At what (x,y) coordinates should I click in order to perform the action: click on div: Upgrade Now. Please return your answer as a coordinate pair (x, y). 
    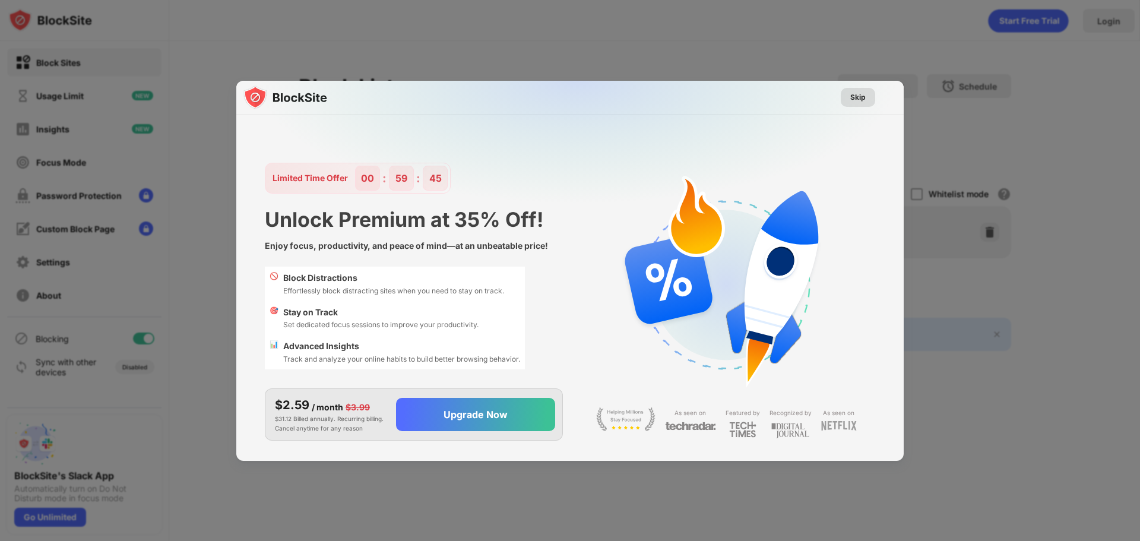
    Looking at the image, I should click on (476, 414).